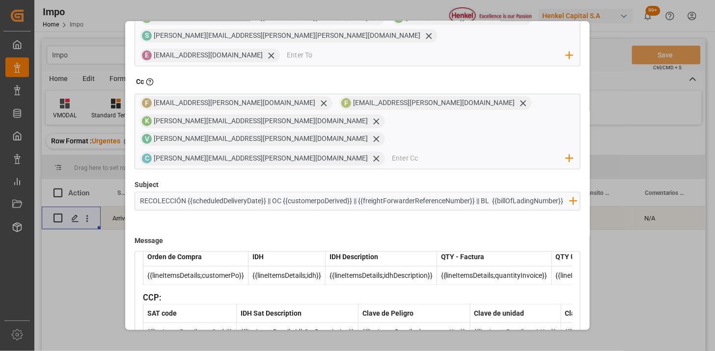  I want to click on input: Enter To, so click(426, 56).